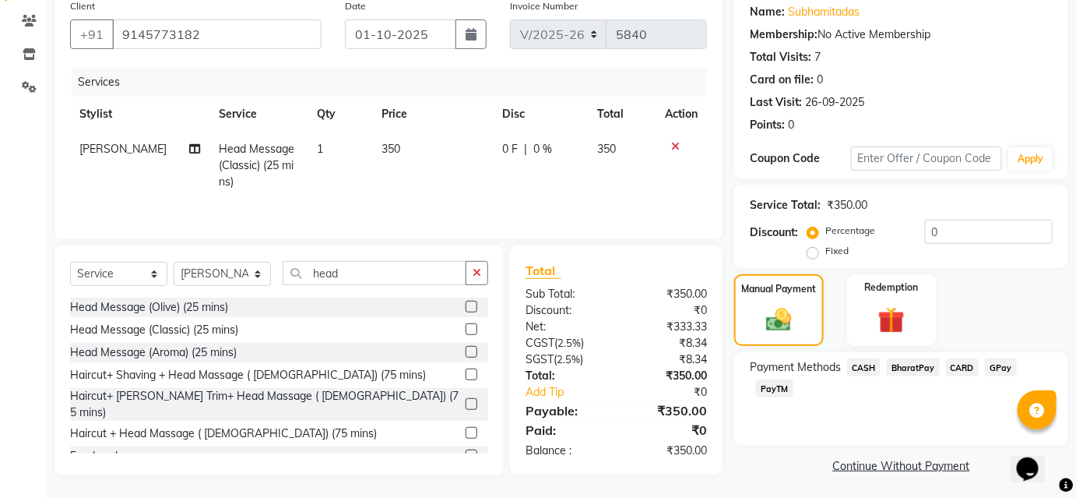 The image size is (1076, 498). I want to click on div: Sub Total:, so click(565, 294).